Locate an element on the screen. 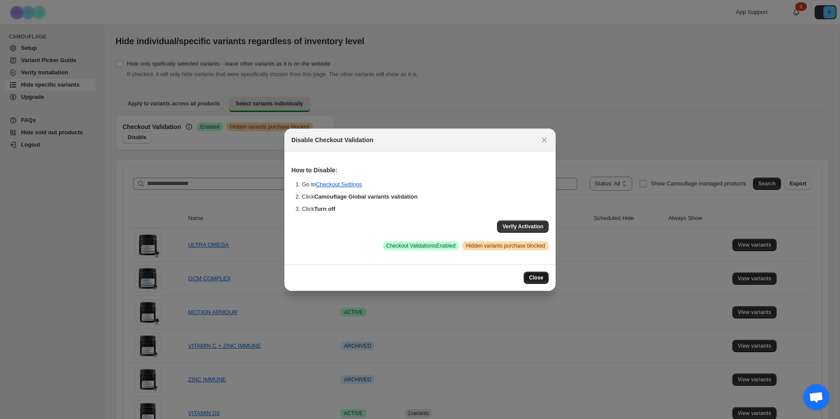  li: Go to is located at coordinates (425, 185).